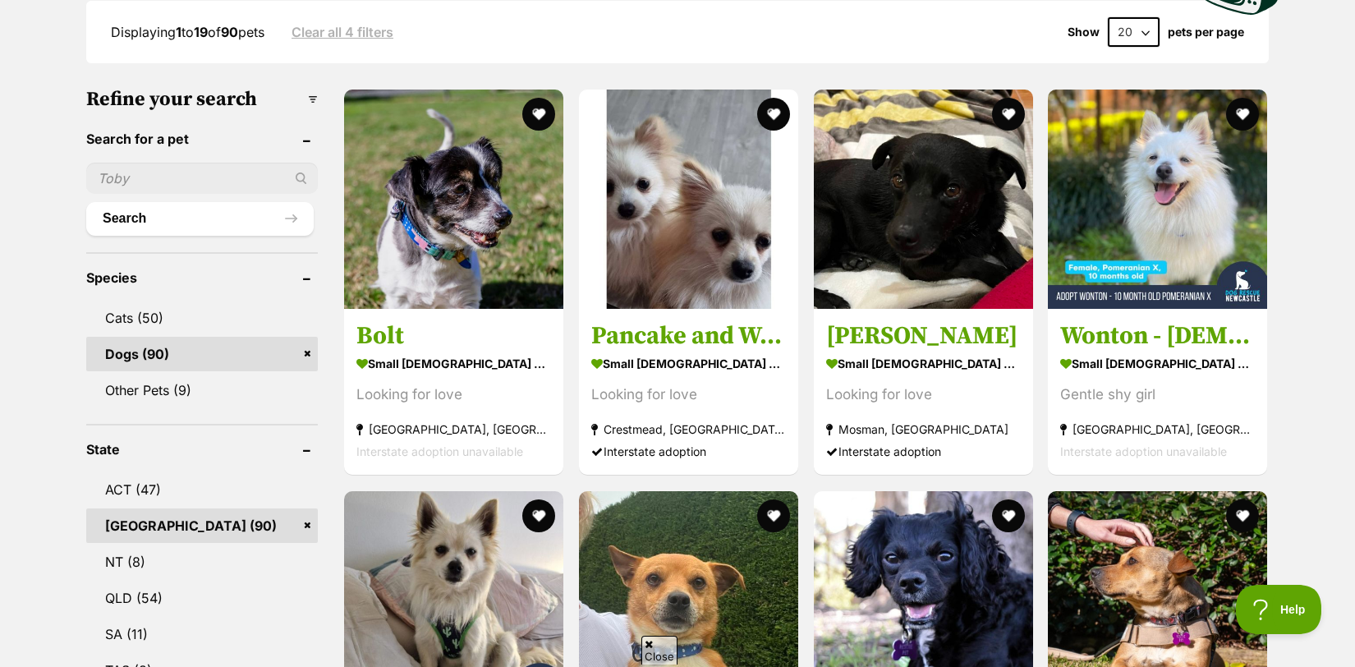 The width and height of the screenshot is (1355, 667). I want to click on img: Carlos - Mixed breed Dog, so click(923, 199).